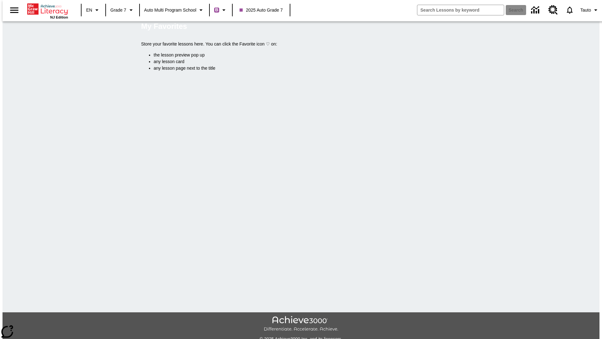 The image size is (602, 339). I want to click on img: Achieve3000 Differentiate Accelerate Achieve, so click(301, 324).